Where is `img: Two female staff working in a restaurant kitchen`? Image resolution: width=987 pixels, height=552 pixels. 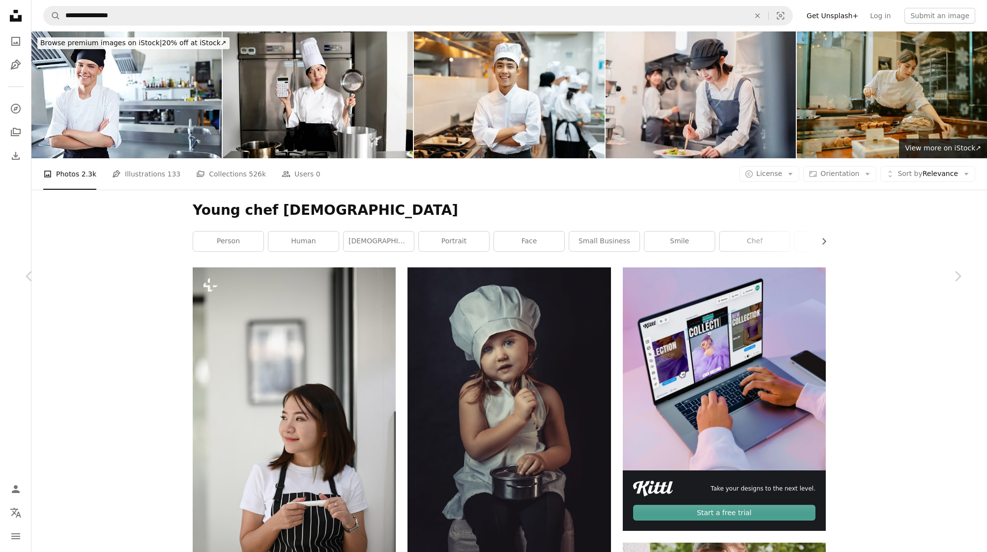 img: Two female staff working in a restaurant kitchen is located at coordinates (701, 95).